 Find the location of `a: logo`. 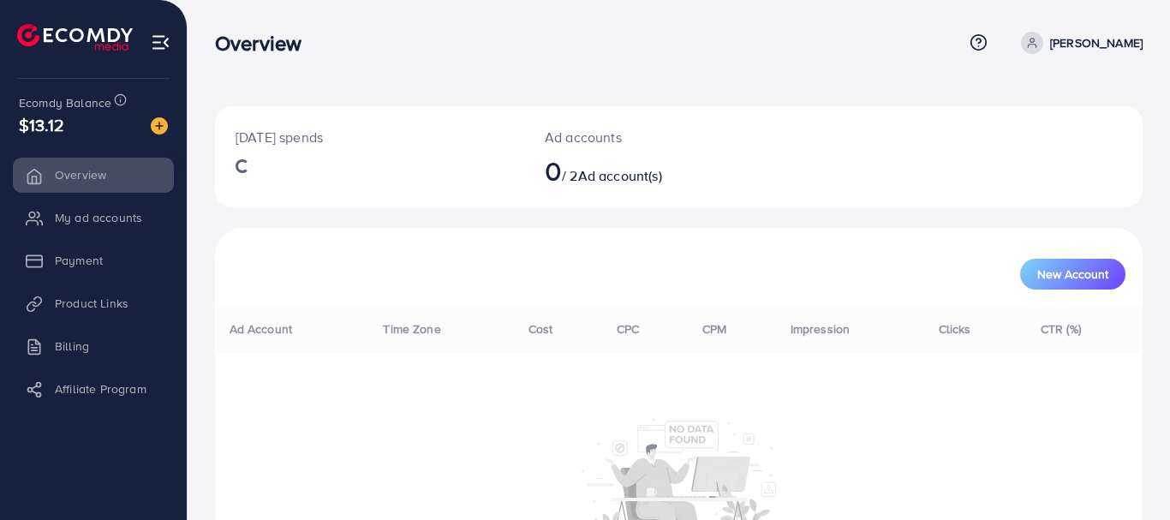

a: logo is located at coordinates (75, 37).